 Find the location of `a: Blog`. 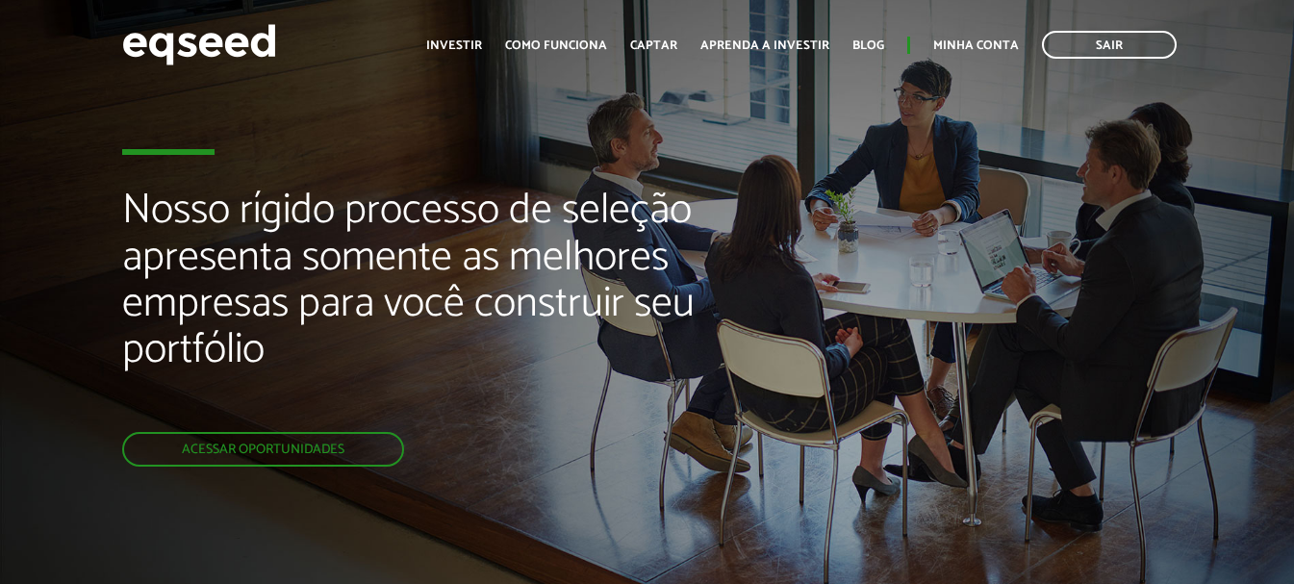

a: Blog is located at coordinates (868, 45).